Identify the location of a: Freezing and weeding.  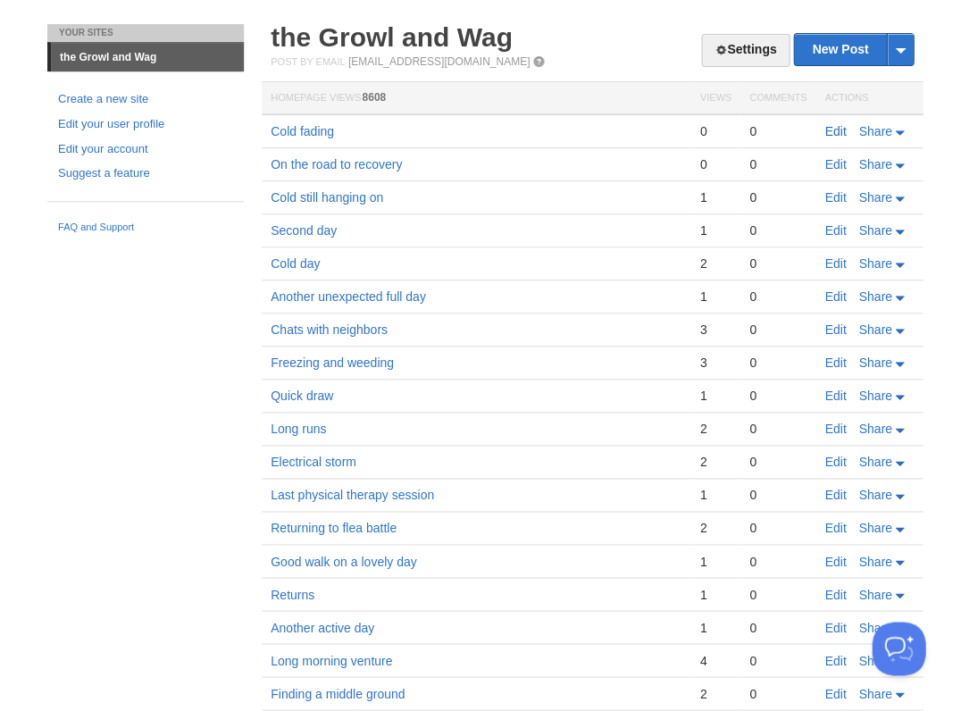
(332, 363).